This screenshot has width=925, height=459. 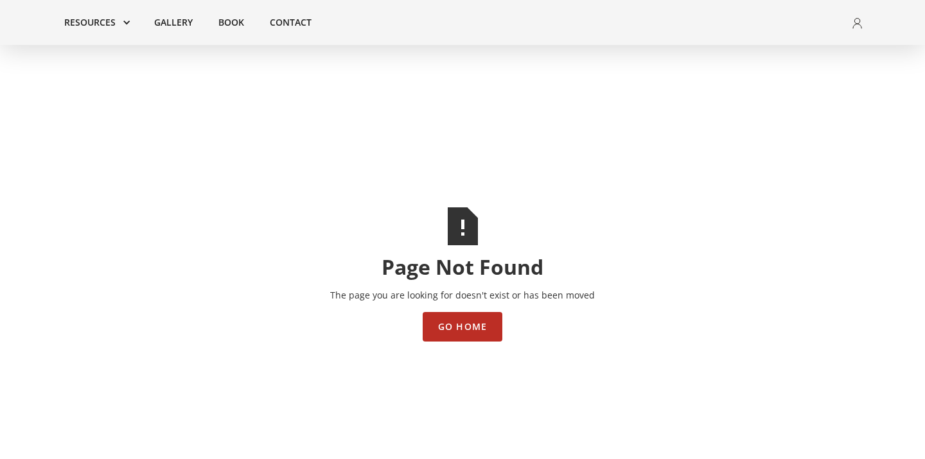 I want to click on div: The page you are looking for doesn't exist or has been moved, so click(x=463, y=296).